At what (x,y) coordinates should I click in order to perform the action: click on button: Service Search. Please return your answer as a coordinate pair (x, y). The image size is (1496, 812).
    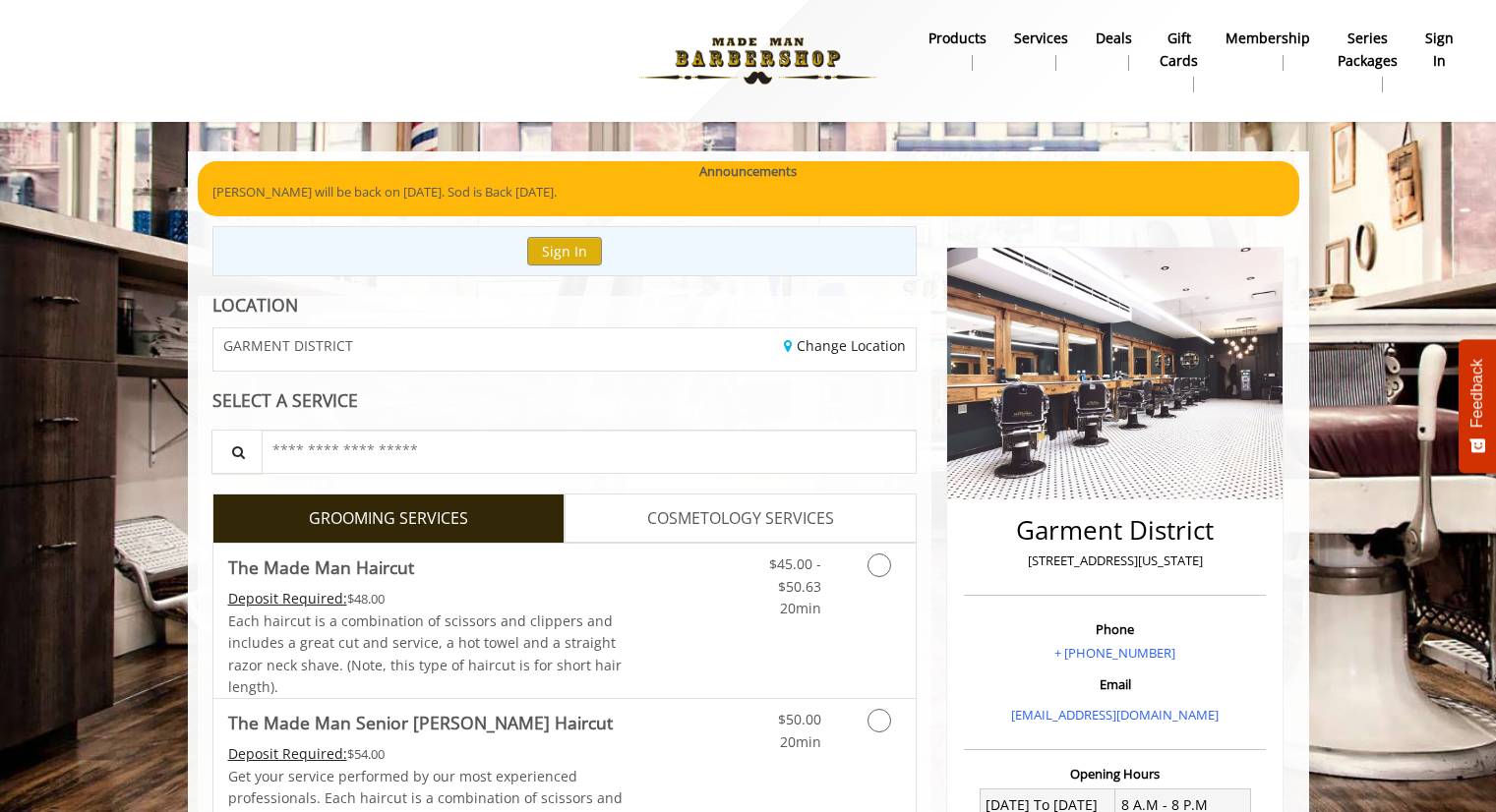
    Looking at the image, I should click on (237, 451).